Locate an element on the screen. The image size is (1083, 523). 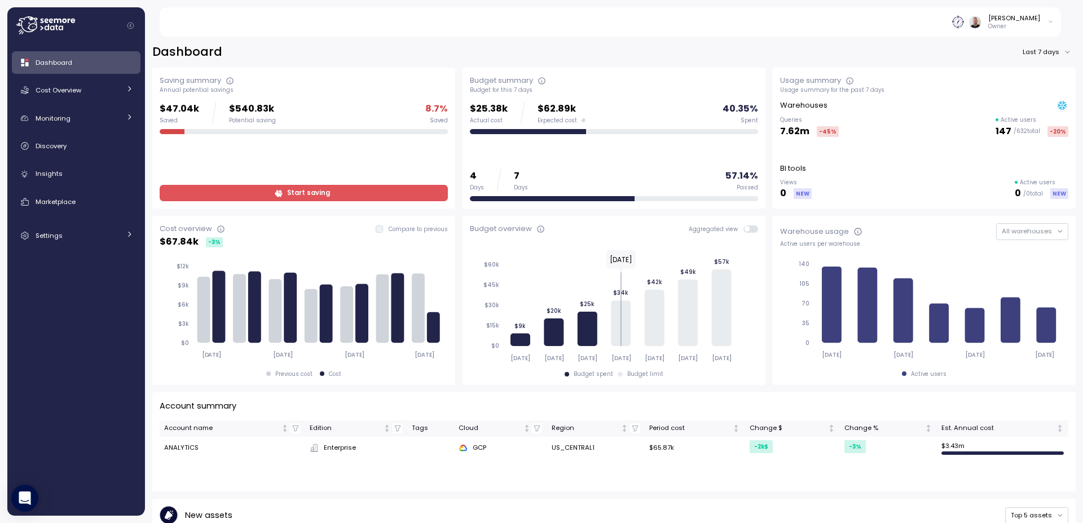
th: Est. Annual costNot sorted is located at coordinates (1002, 429).